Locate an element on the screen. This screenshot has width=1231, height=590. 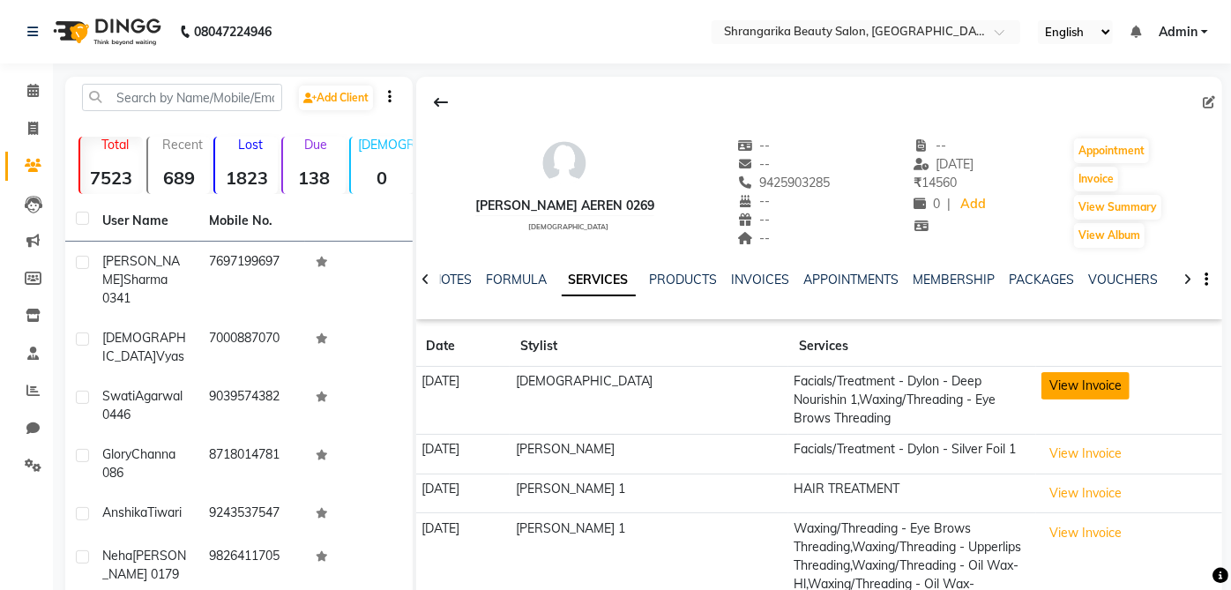
strong: 138 is located at coordinates (314, 177).